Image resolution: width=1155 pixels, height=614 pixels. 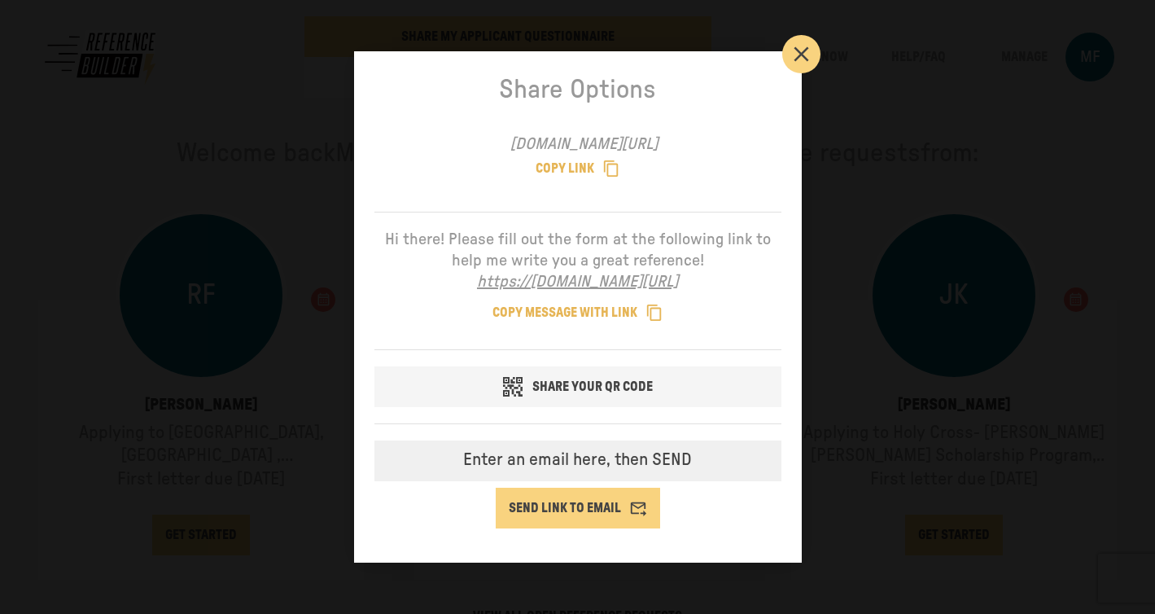 I want to click on button: COPY LINK, so click(x=578, y=175).